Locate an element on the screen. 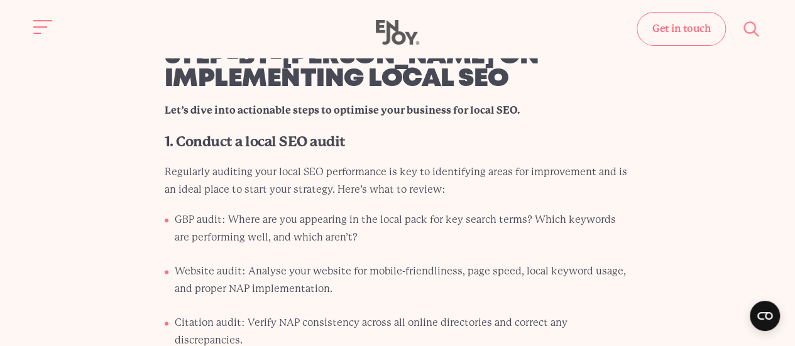 The width and height of the screenshot is (795, 346). button: Site search is located at coordinates (752, 29).